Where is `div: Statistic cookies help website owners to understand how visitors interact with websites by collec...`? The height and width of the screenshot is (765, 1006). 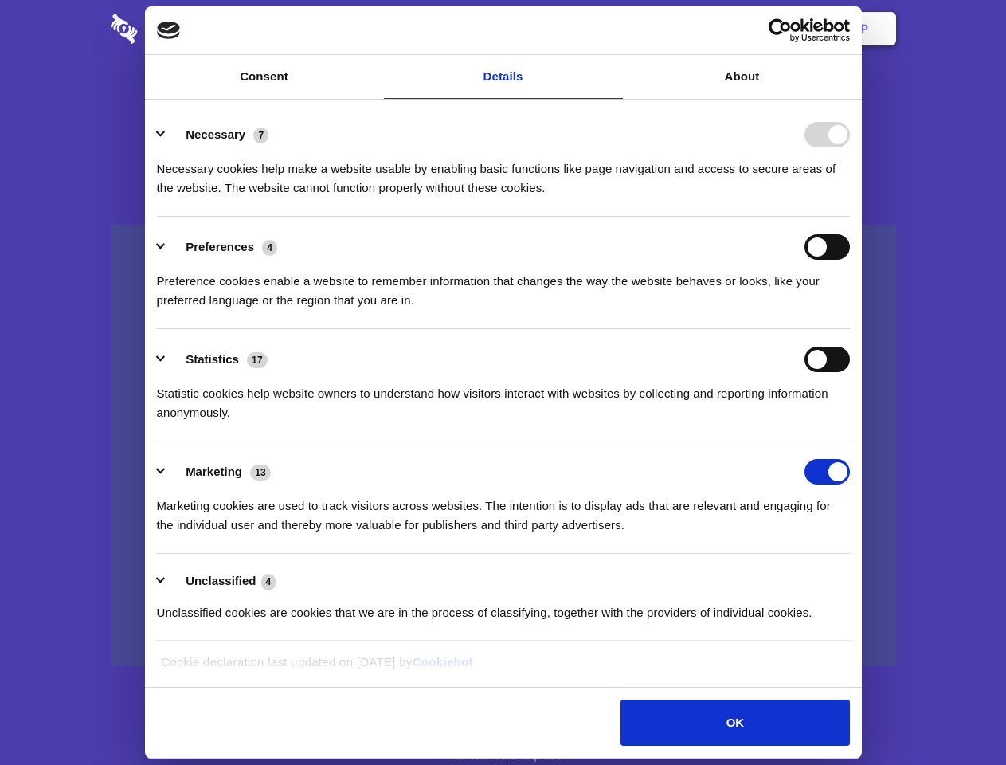 div: Statistic cookies help website owners to understand how visitors interact with websites by collec... is located at coordinates (503, 397).